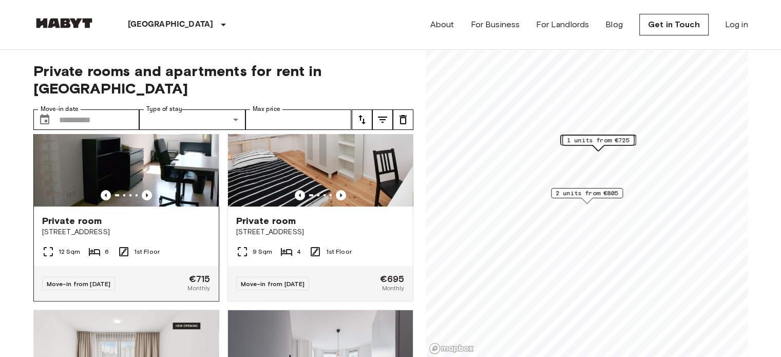 The image size is (781, 357). Describe the element at coordinates (562, 25) in the screenshot. I see `a: For Landlords` at that location.